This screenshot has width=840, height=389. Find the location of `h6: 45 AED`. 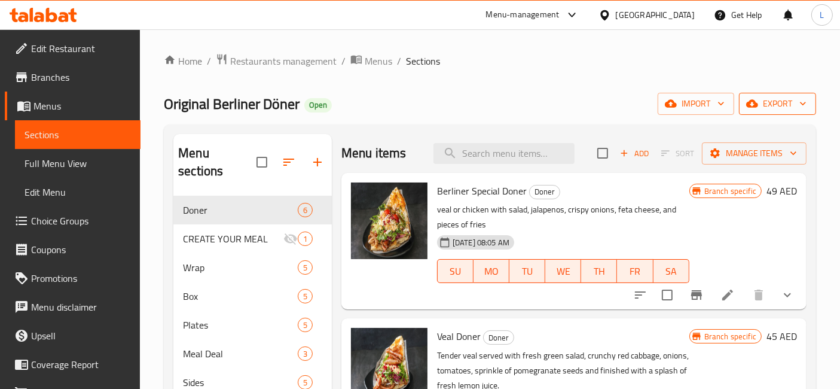

h6: 45 AED is located at coordinates (781, 336).